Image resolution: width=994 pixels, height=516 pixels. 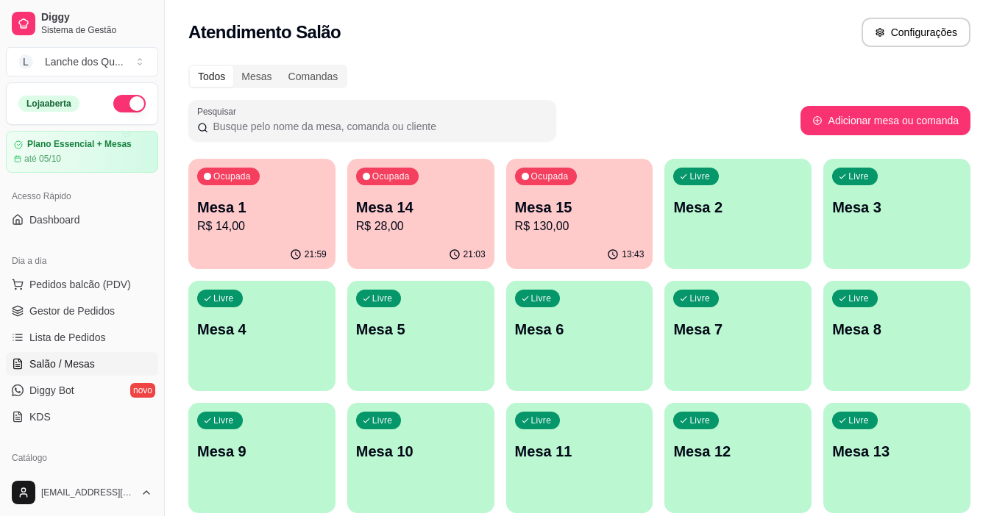 What do you see at coordinates (421, 330) in the screenshot?
I see `p: Mesa 5` at bounding box center [421, 330].